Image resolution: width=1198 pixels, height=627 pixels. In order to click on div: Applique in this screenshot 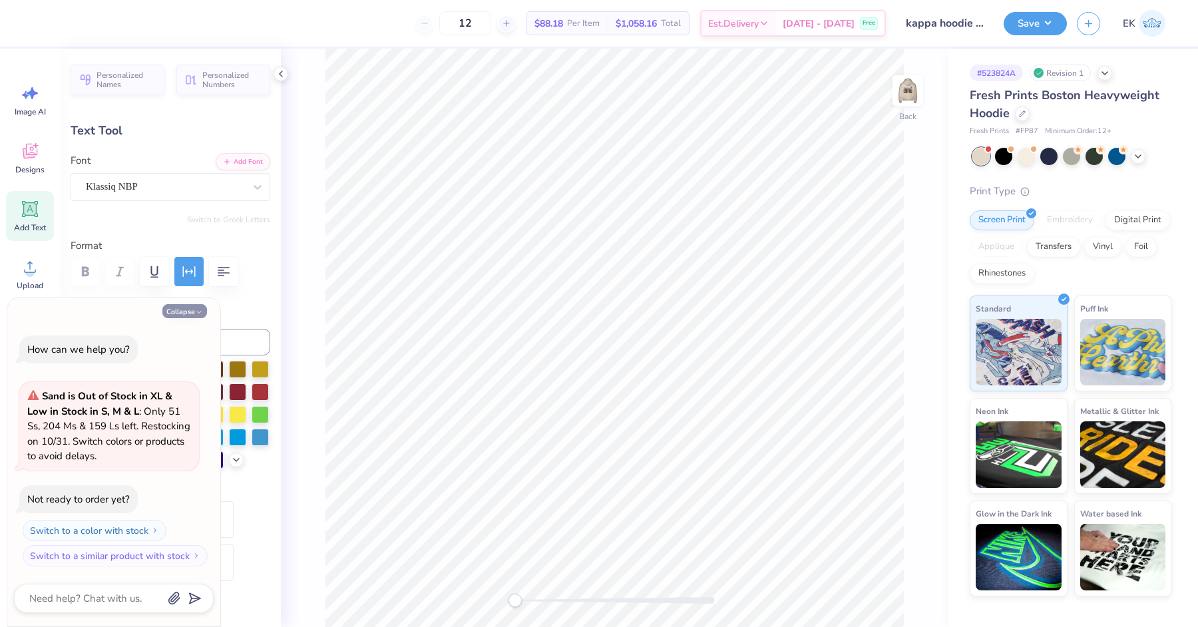, I will do `click(996, 247)`.